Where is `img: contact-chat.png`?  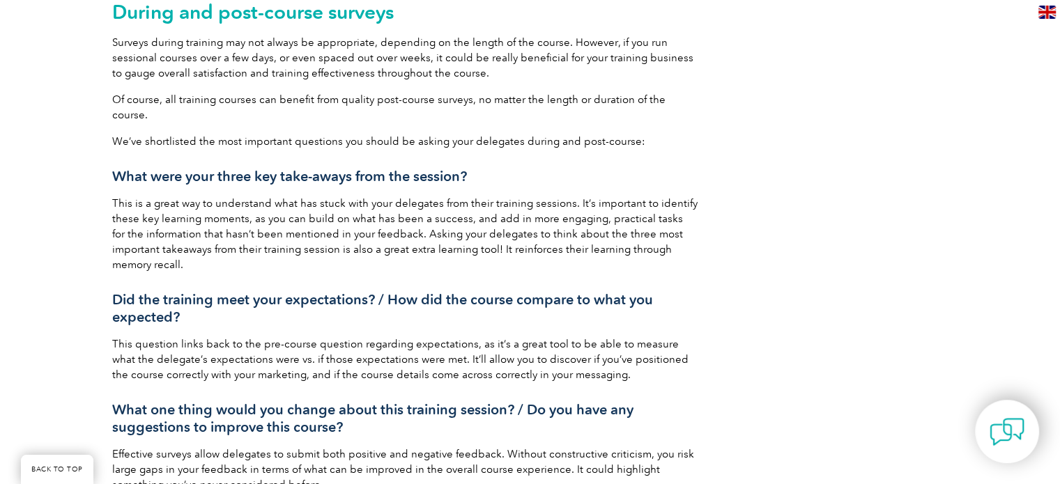 img: contact-chat.png is located at coordinates (1007, 432).